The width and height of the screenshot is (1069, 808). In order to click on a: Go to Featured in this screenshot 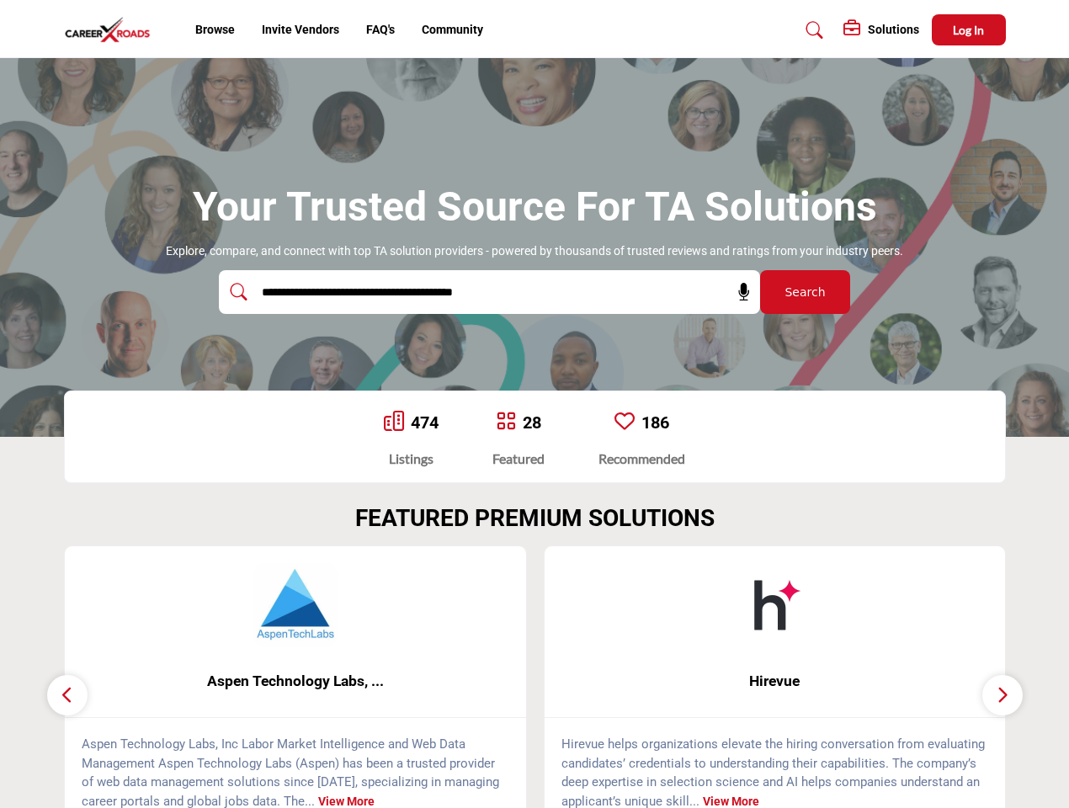, I will do `click(506, 423)`.